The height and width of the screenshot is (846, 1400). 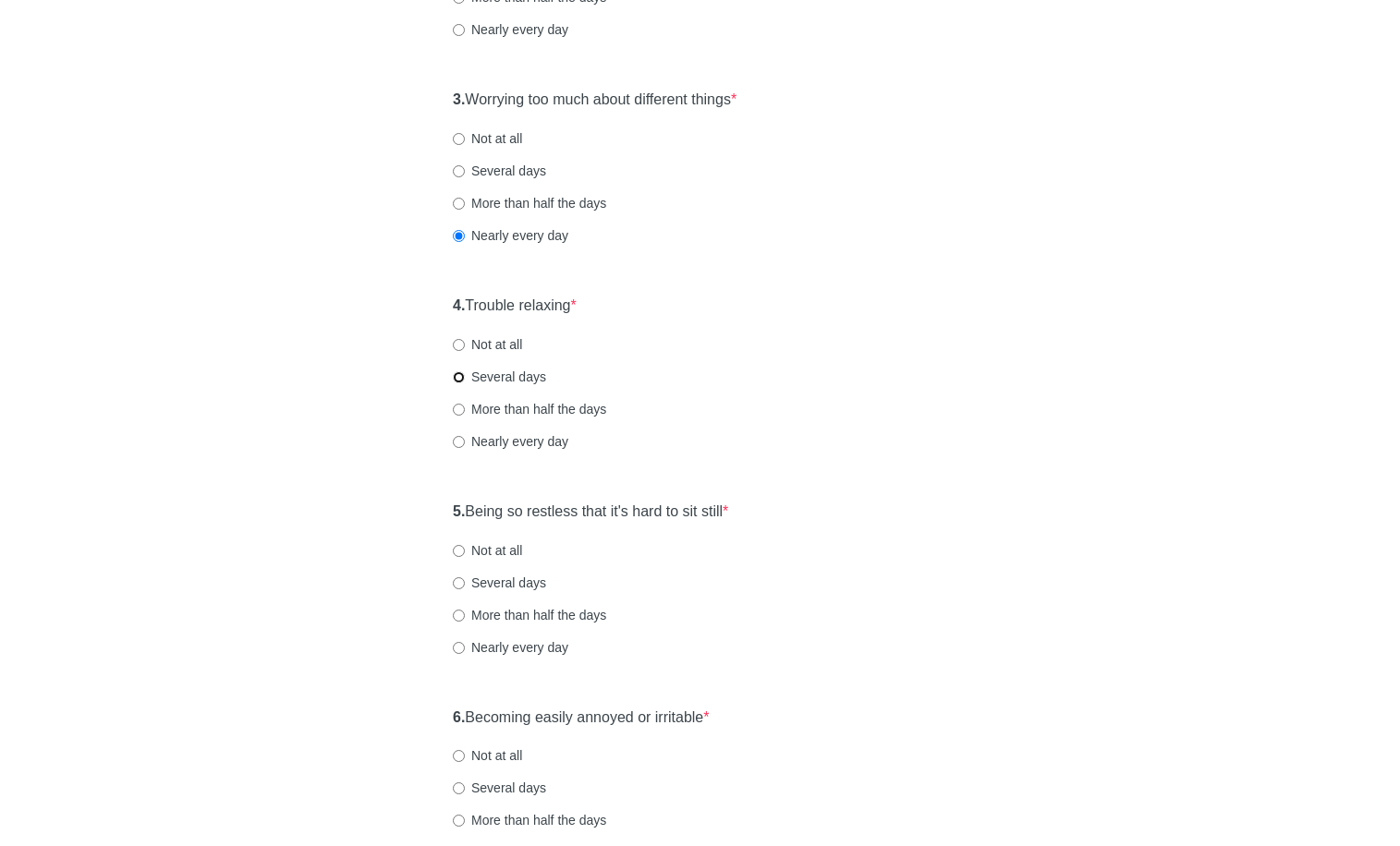 I want to click on strong: 6., so click(x=458, y=716).